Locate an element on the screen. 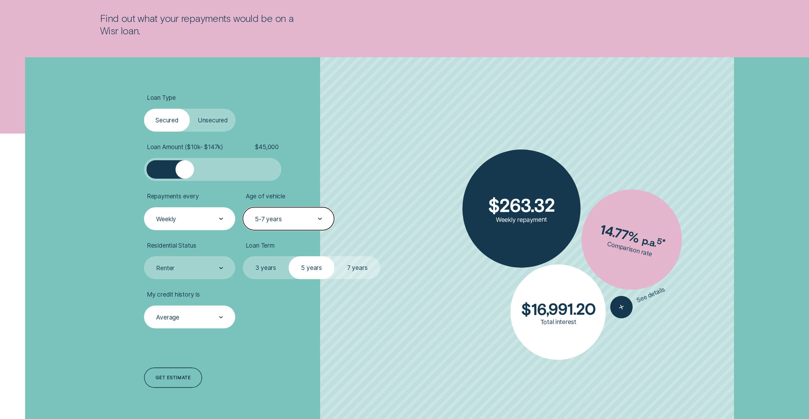 This screenshot has height=419, width=809. label: 5 years is located at coordinates (312, 268).